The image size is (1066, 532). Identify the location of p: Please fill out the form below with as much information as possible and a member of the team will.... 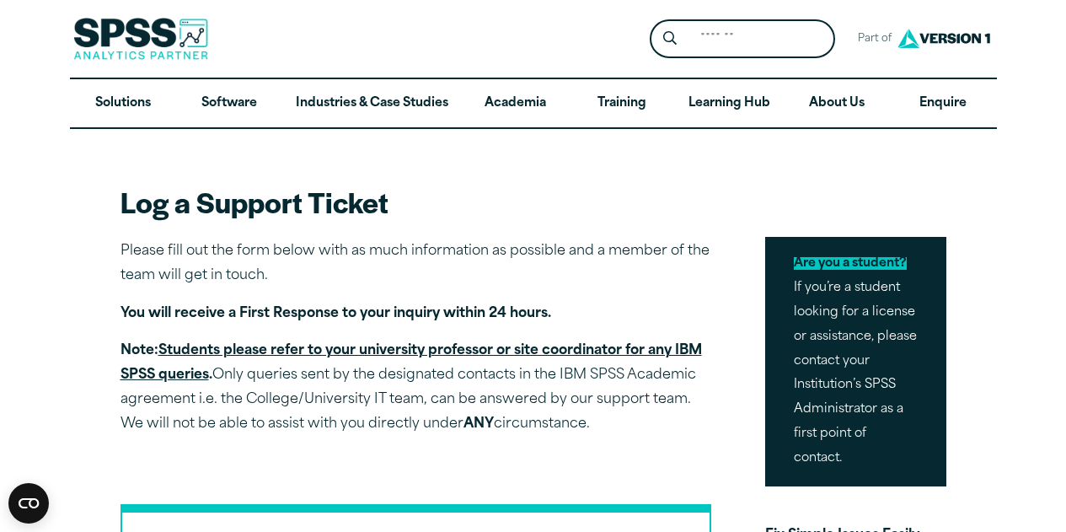
(415, 264).